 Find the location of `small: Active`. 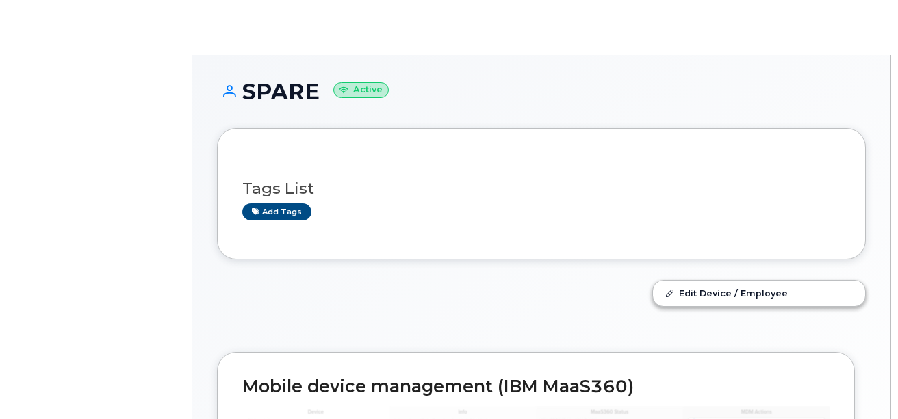

small: Active is located at coordinates (361, 90).